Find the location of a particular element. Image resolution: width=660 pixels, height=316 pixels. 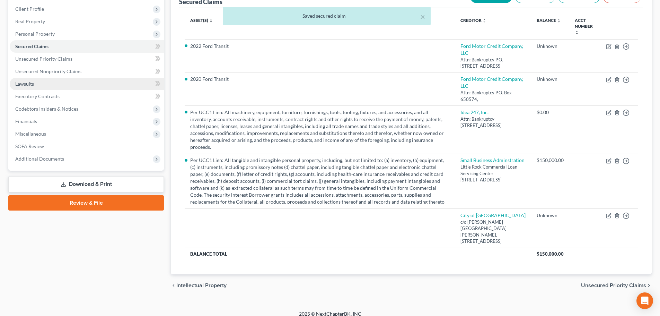

div: Open Intercom Messenger is located at coordinates (645, 300).